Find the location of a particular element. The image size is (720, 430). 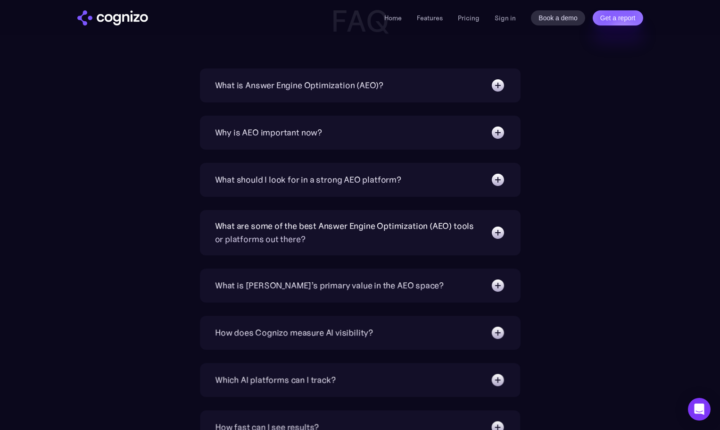

a: Sign in is located at coordinates (505, 18).